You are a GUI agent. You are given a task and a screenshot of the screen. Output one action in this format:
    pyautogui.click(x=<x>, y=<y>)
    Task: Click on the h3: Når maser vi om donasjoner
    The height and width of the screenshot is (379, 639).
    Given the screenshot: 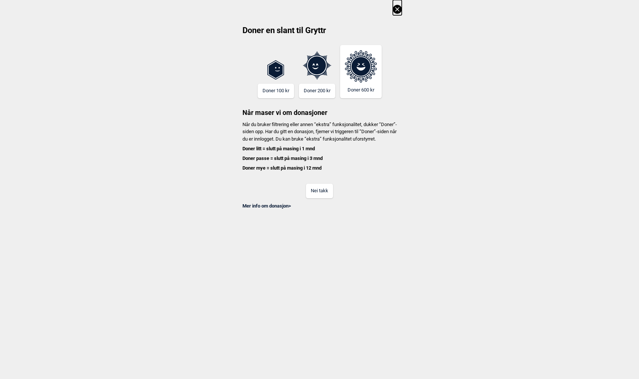 What is the action you would take?
    pyautogui.click(x=320, y=107)
    